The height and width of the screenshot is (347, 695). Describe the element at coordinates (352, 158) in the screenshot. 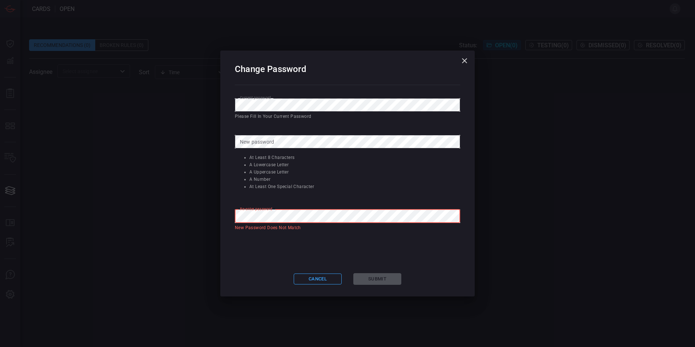

I see `li: At least 8 characters` at that location.